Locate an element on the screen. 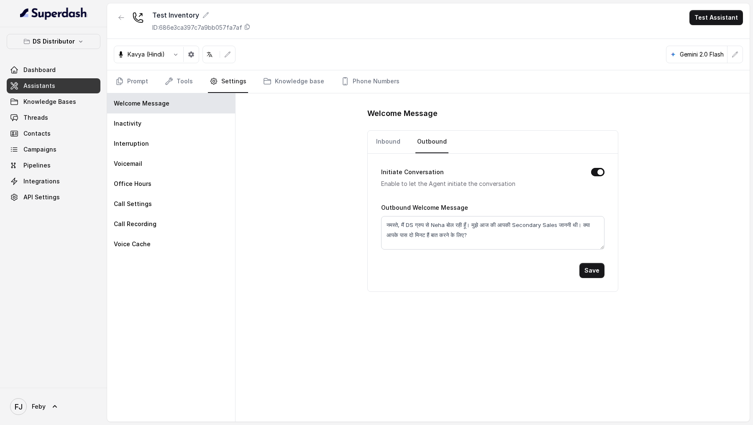 Image resolution: width=753 pixels, height=425 pixels. a: API Settings is located at coordinates (54, 197).